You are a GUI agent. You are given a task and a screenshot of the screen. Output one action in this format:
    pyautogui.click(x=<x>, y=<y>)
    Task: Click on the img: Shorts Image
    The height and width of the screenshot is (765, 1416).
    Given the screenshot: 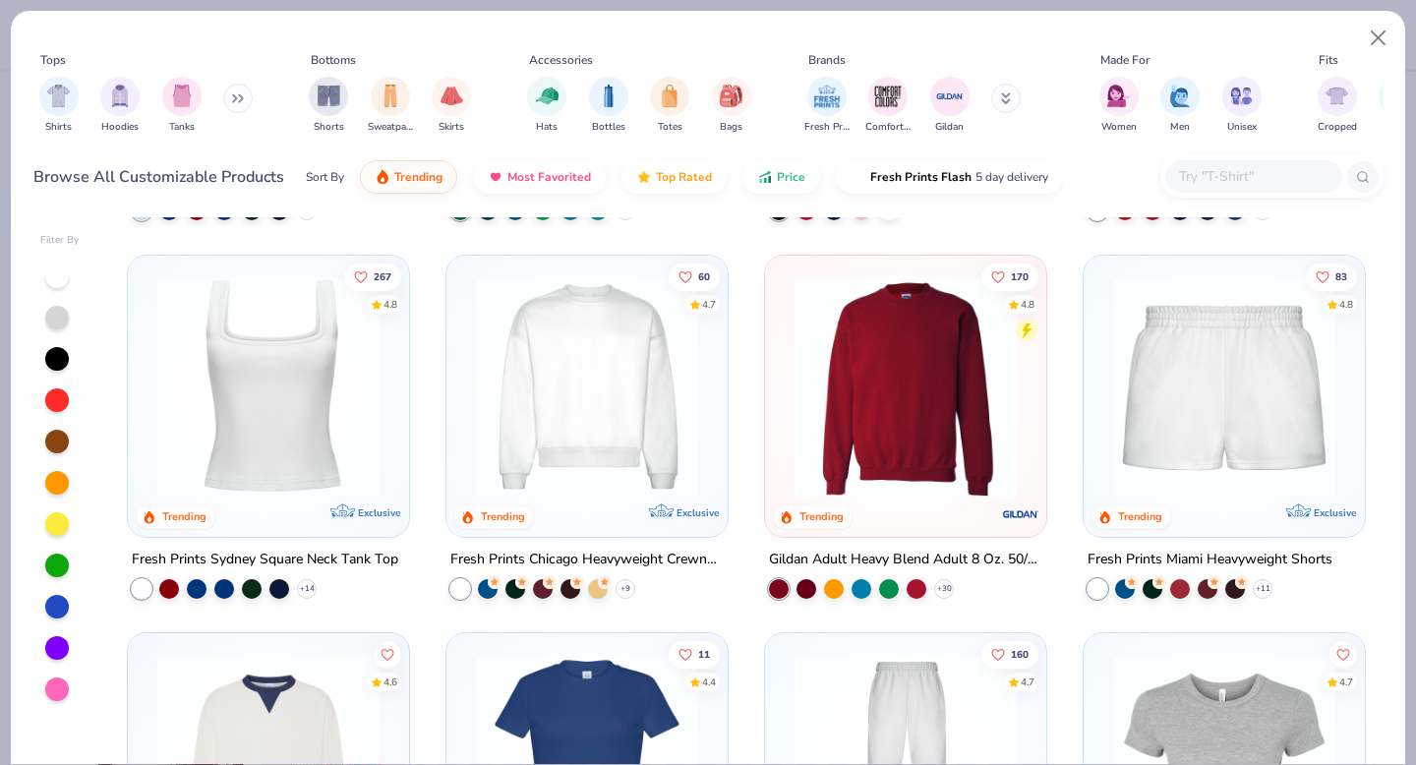 What is the action you would take?
    pyautogui.click(x=328, y=95)
    